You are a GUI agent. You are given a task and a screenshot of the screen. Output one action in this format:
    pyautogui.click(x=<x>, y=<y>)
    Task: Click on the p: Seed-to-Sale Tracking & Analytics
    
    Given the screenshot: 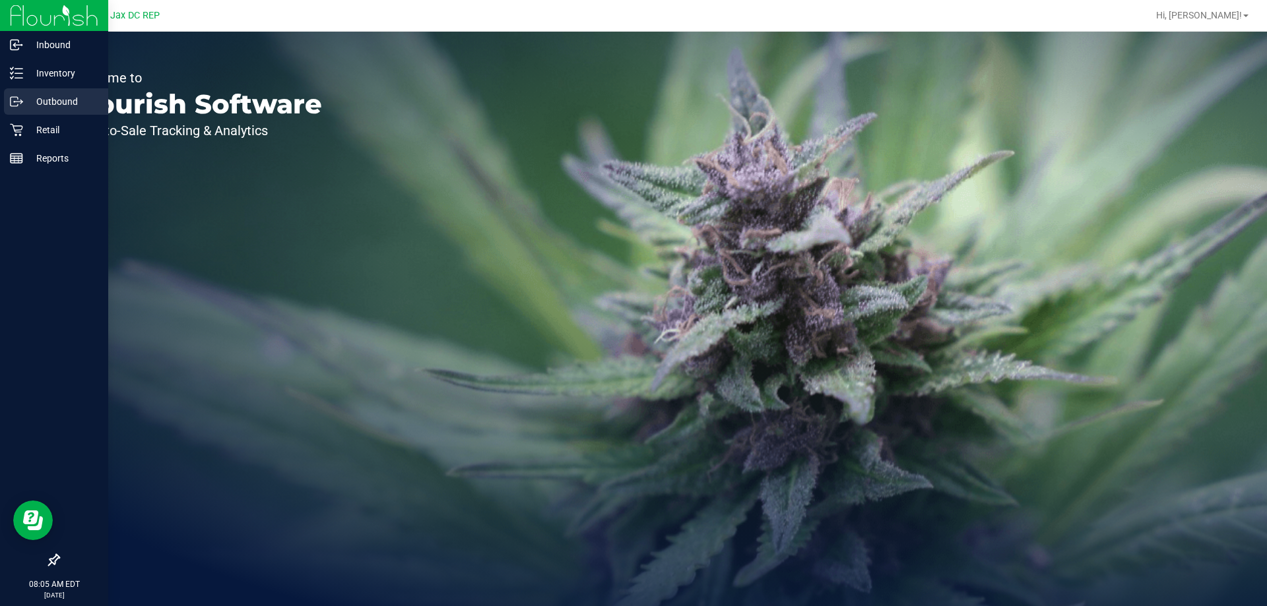 What is the action you would take?
    pyautogui.click(x=197, y=131)
    